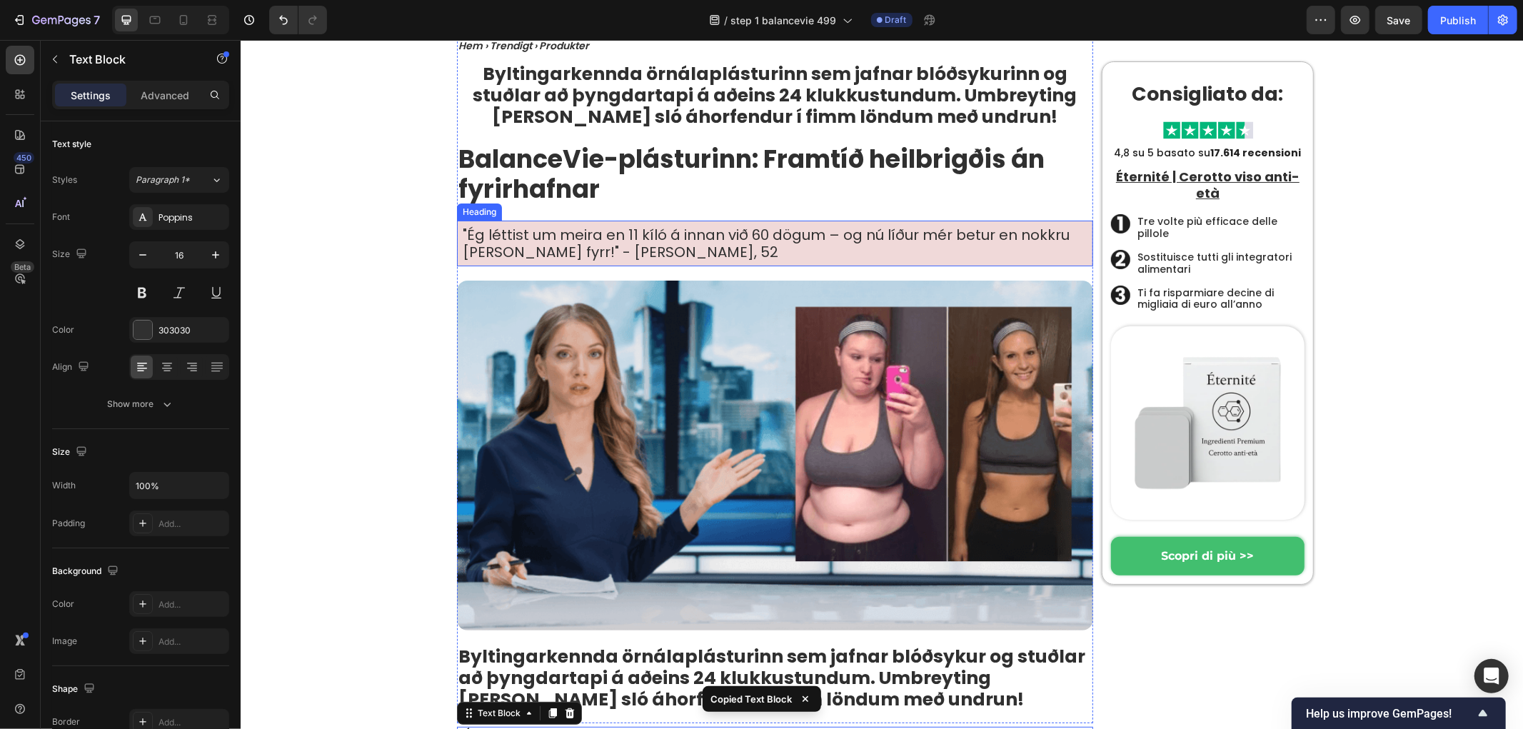  What do you see at coordinates (96, 20) in the screenshot?
I see `p: 7` at bounding box center [96, 20].